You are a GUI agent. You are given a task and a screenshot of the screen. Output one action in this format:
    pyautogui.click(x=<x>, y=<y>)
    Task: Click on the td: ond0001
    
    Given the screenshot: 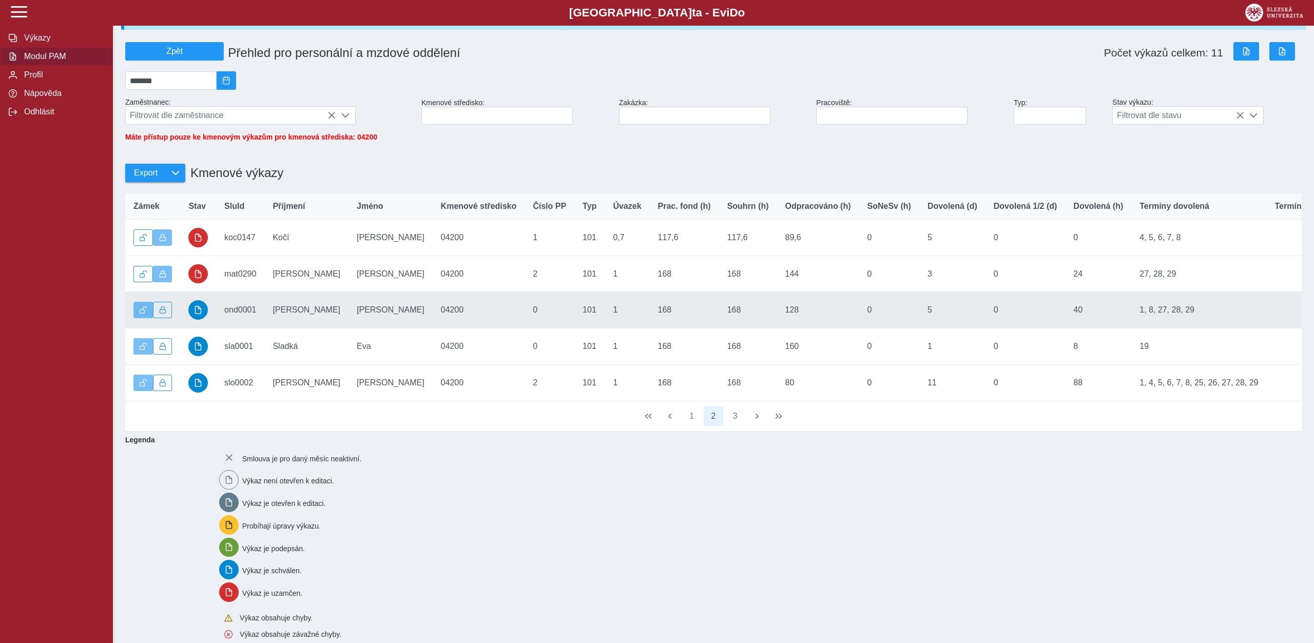 What is the action you would take?
    pyautogui.click(x=240, y=310)
    